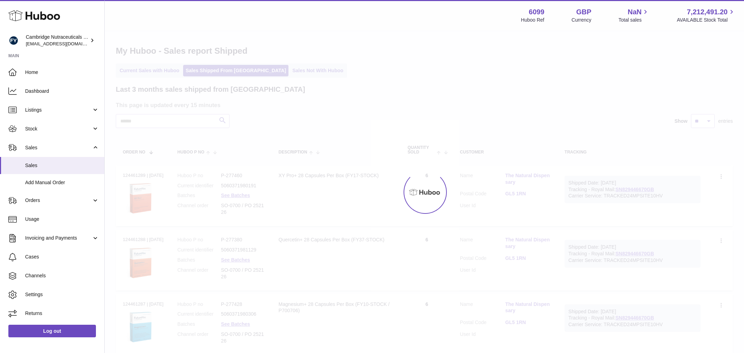  Describe the element at coordinates (58, 238) in the screenshot. I see `span: Invoicing and Payments` at that location.